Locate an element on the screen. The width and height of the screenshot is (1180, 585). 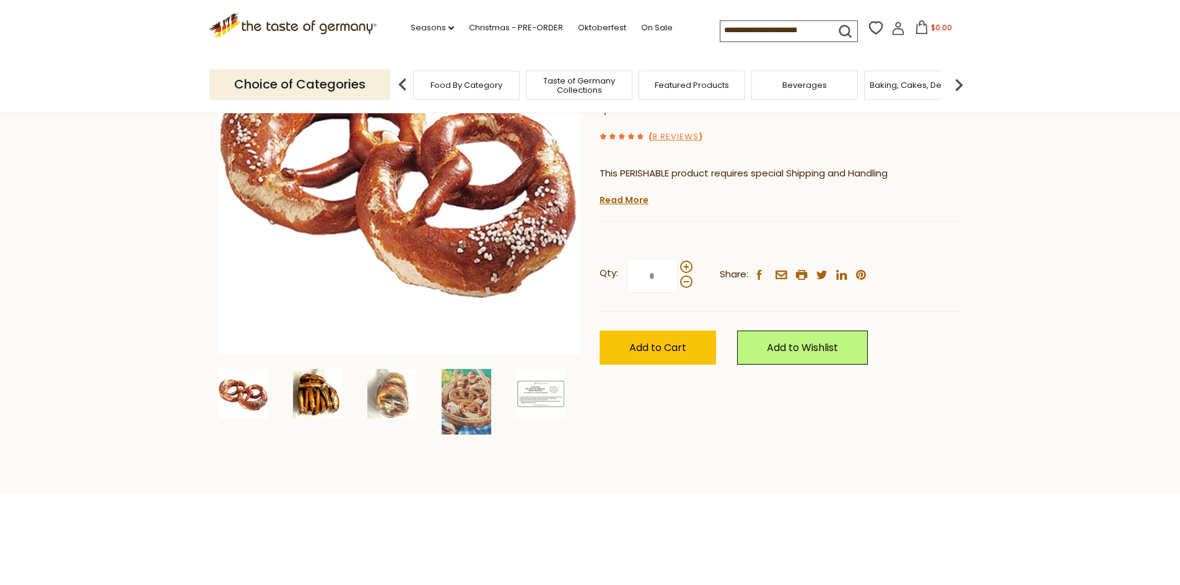
img: next arrow is located at coordinates (959, 85).